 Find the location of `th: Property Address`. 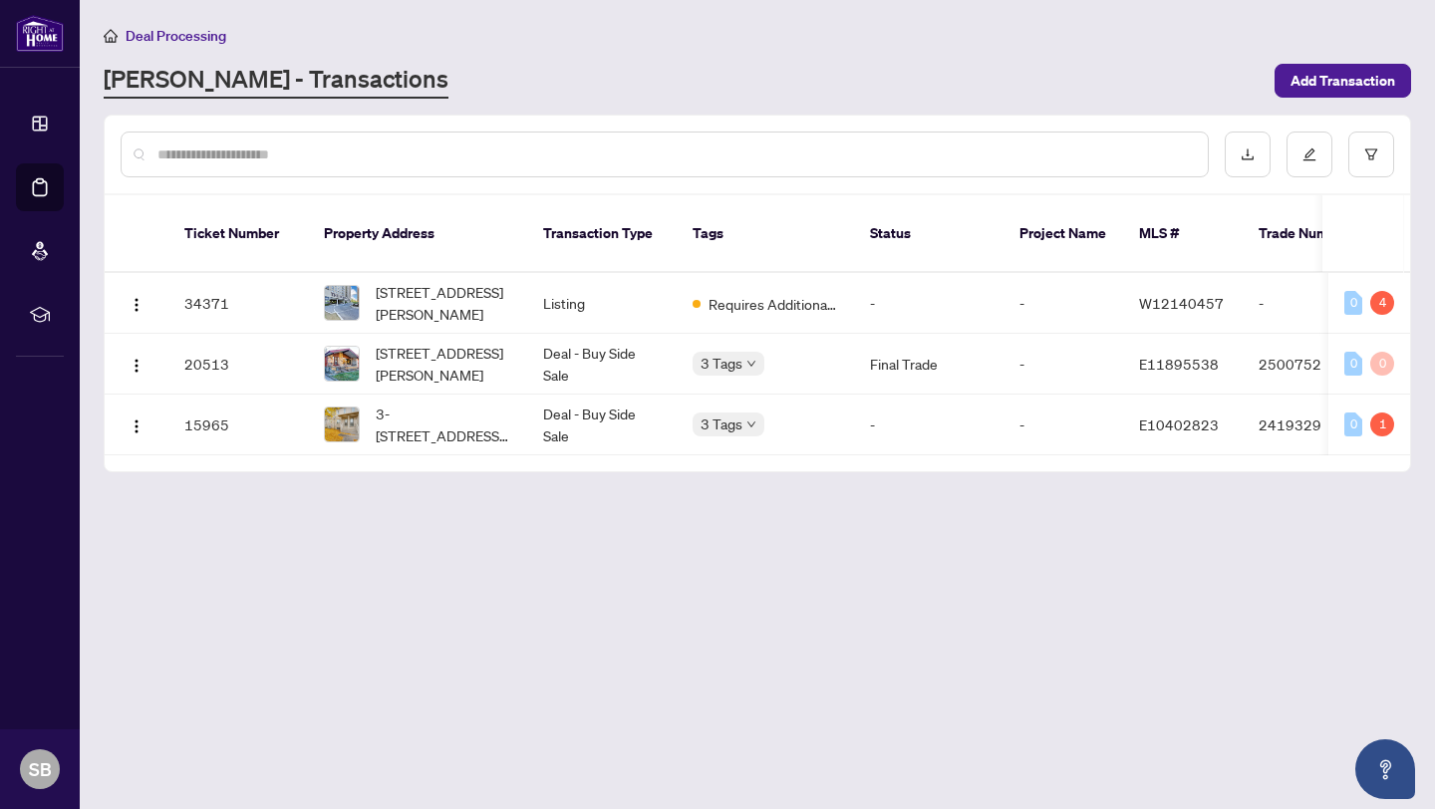

th: Property Address is located at coordinates (418, 234).